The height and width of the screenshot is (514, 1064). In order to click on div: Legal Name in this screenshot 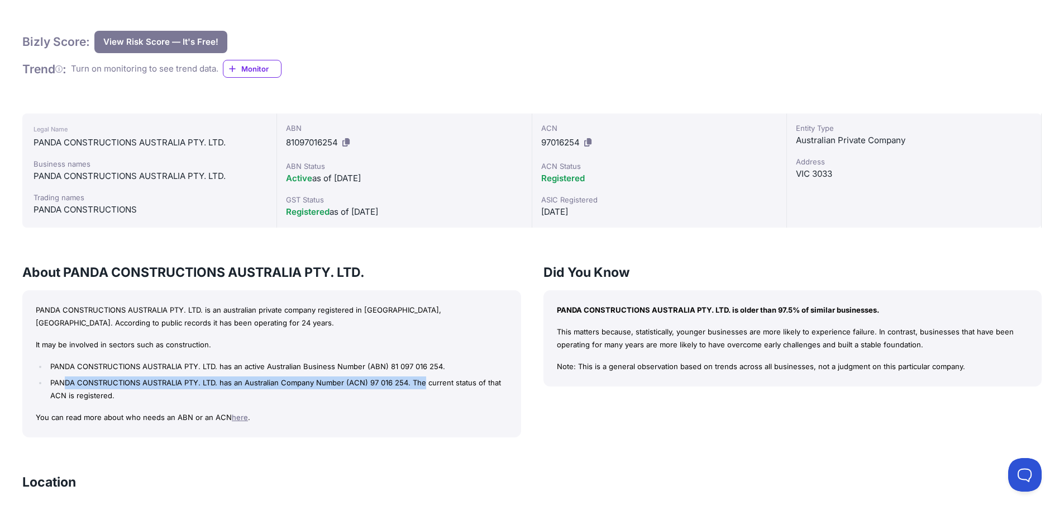, I will do `click(149, 129)`.